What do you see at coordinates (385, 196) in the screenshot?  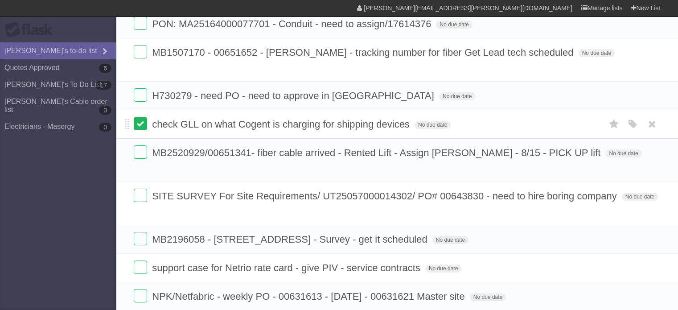 I see `span: SITE SURVEY For Site Requirements/ UT25057000014302/ PO# 00643830 - need to hire boring company` at bounding box center [385, 196].